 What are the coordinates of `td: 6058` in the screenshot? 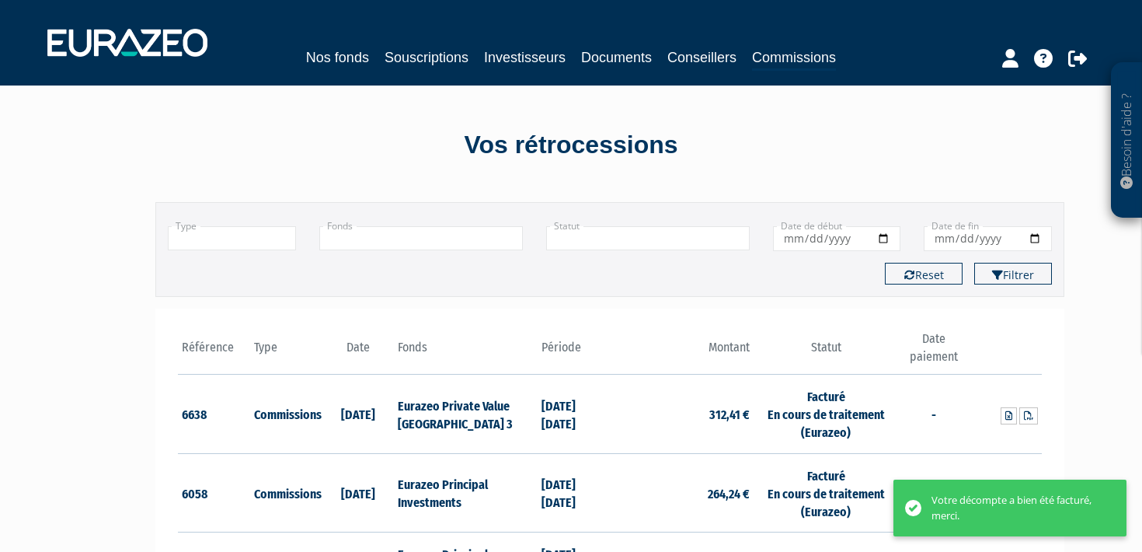 It's located at (214, 492).